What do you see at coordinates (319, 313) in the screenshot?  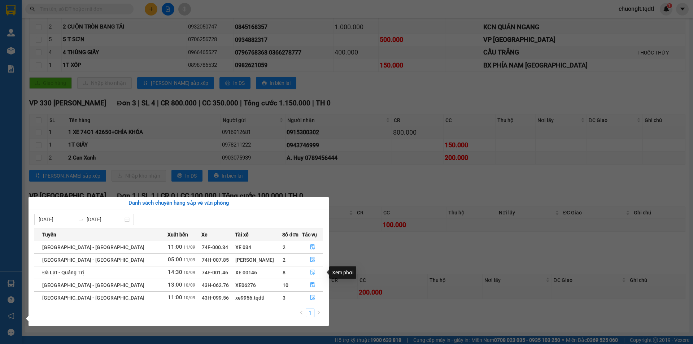 I see `li: Next Page` at bounding box center [319, 313].